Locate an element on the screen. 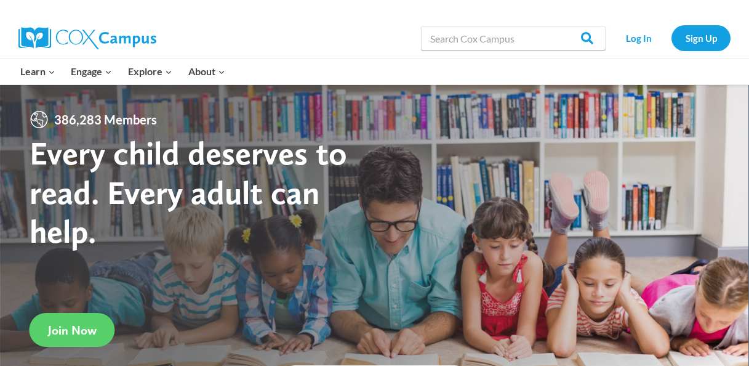  span: 386,283 Members is located at coordinates (105, 119).